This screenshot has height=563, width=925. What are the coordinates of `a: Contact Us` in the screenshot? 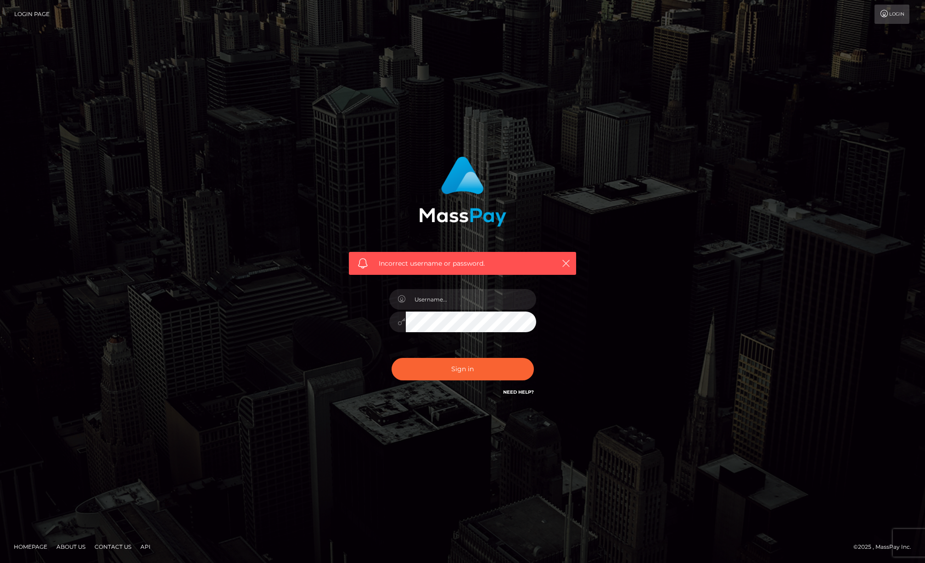 It's located at (113, 547).